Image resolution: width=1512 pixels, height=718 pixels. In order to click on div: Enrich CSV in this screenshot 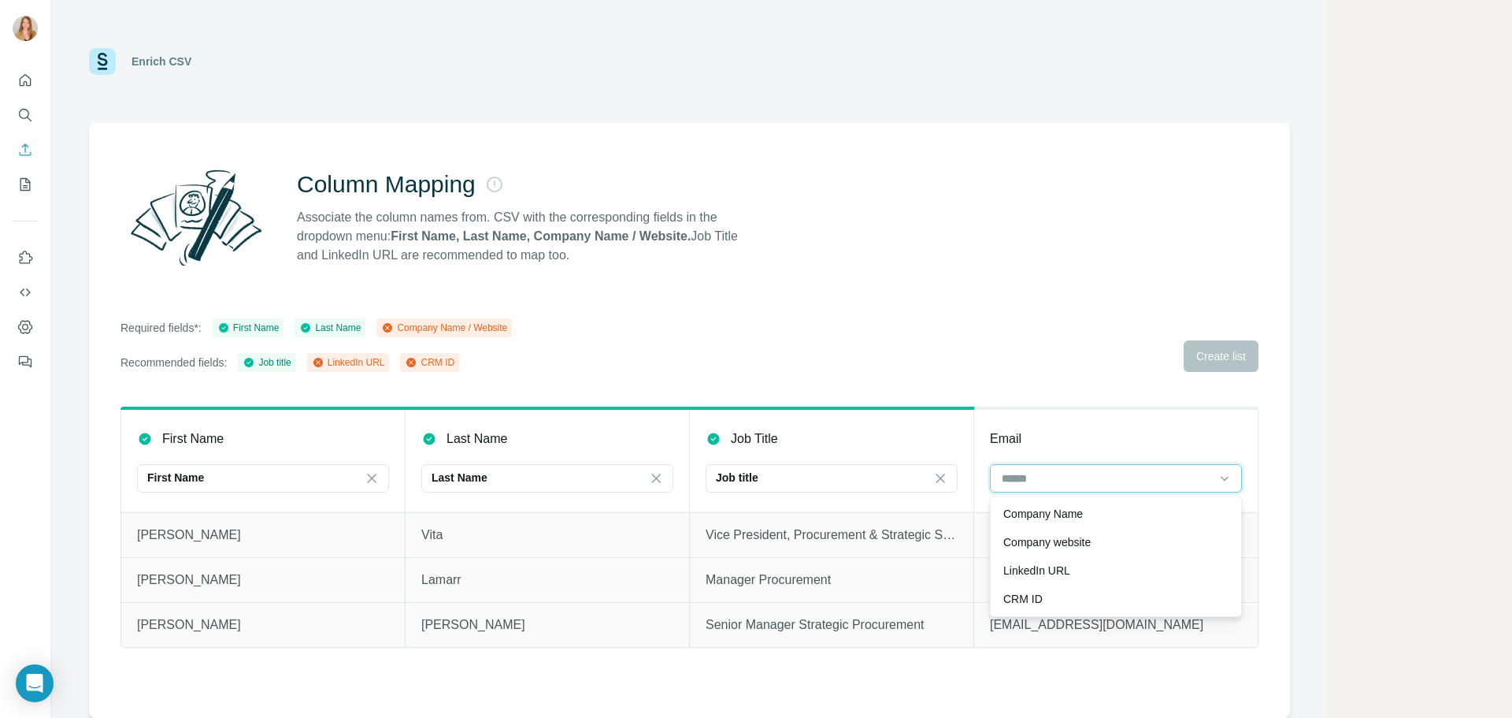, I will do `click(161, 61)`.